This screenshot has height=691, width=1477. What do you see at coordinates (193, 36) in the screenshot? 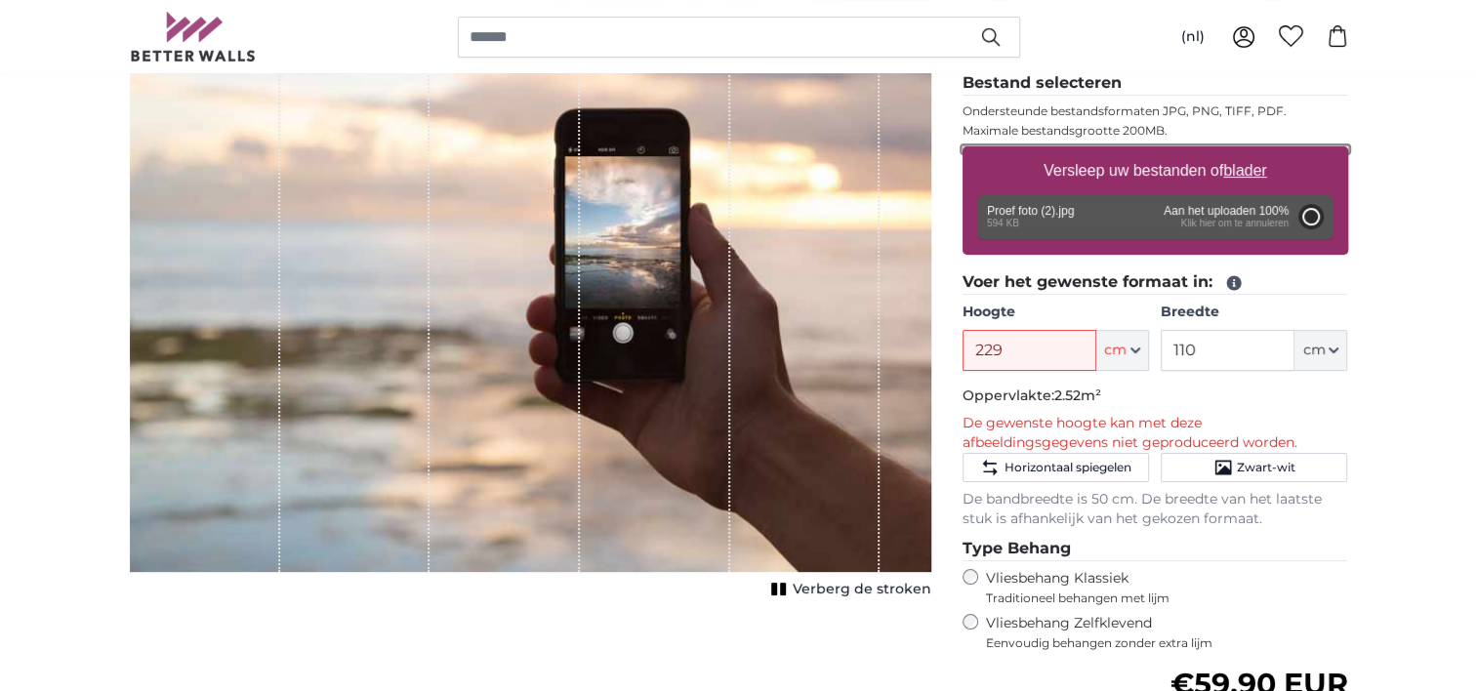
I see `img: Betterwalls` at bounding box center [193, 36].